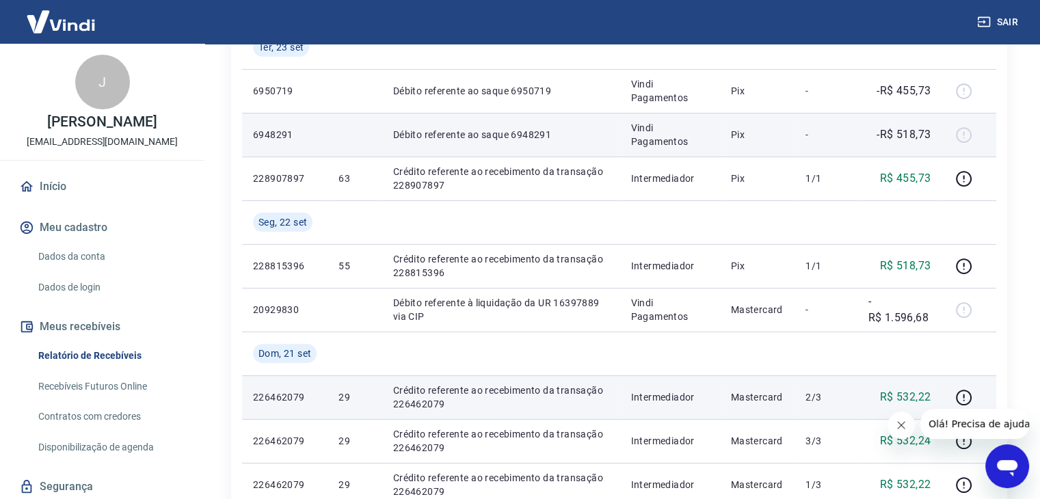 This screenshot has width=1040, height=499. I want to click on span: Seg, 22 set, so click(282, 222).